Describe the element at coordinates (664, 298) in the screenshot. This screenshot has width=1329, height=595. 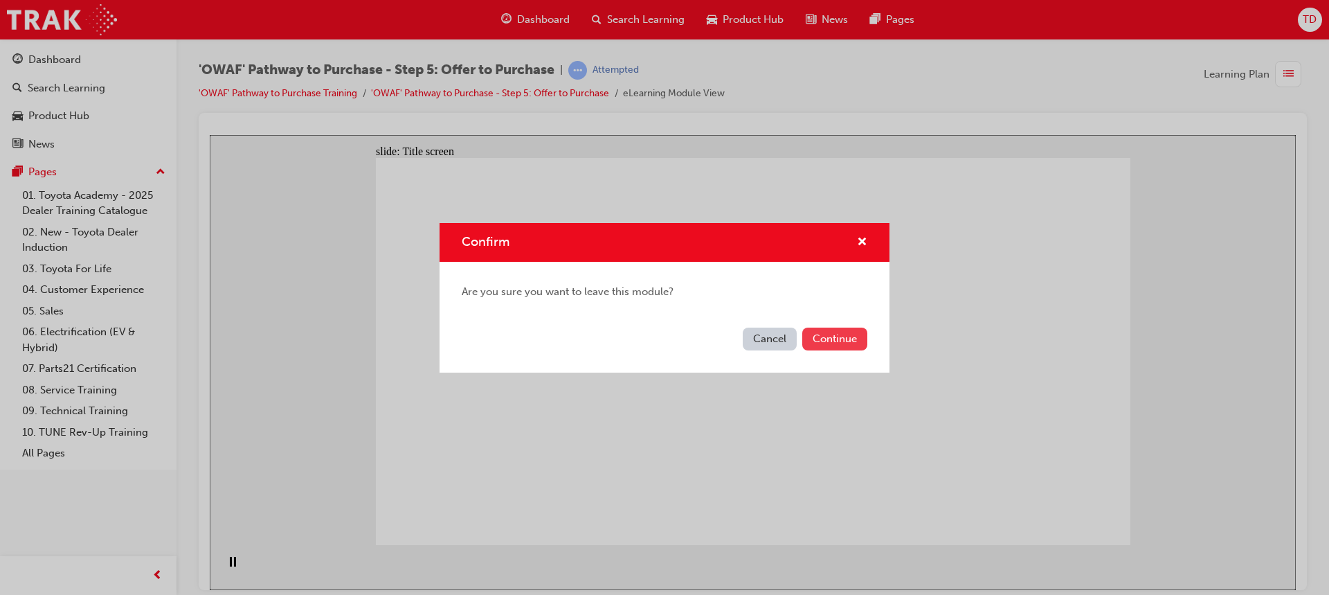
I see `div: Confirm` at that location.